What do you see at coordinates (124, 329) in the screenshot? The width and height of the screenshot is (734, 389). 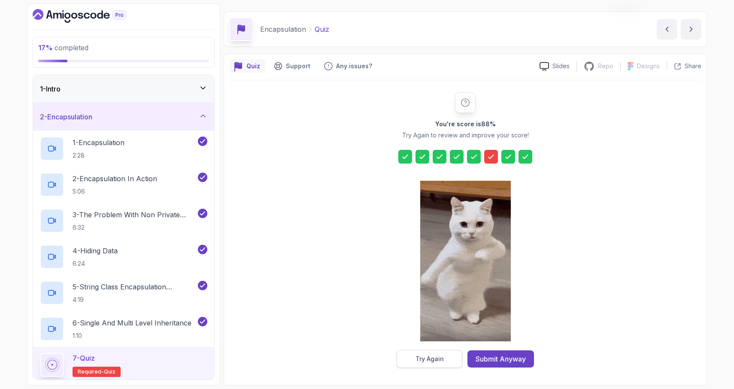 I see `button: 6-Single And Multi Level Inheritance1:10` at bounding box center [124, 329].